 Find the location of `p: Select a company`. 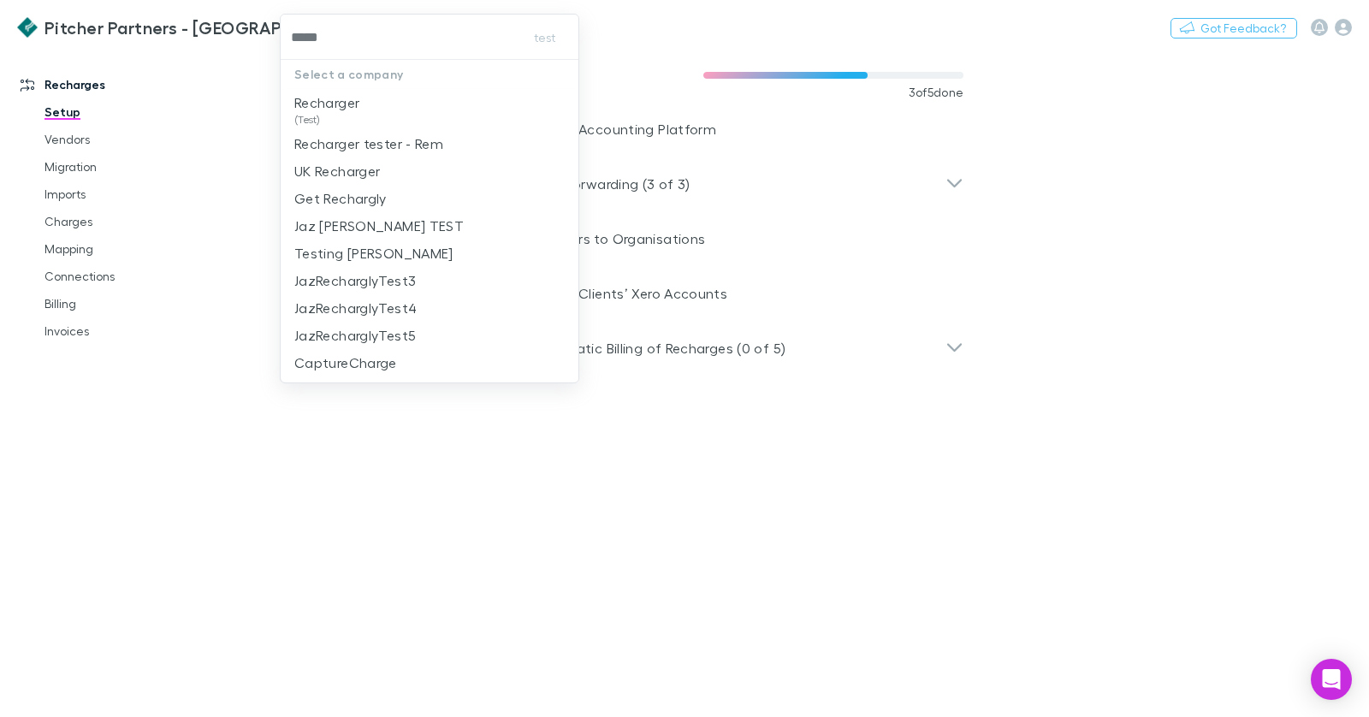

p: Select a company is located at coordinates (430, 74).